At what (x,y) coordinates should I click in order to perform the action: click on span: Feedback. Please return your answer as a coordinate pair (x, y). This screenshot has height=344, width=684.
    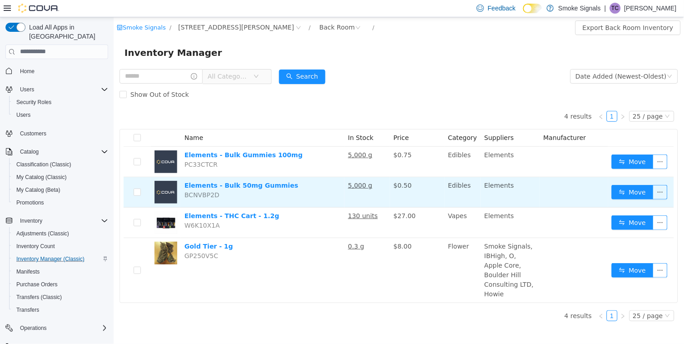
    Looking at the image, I should click on (501, 8).